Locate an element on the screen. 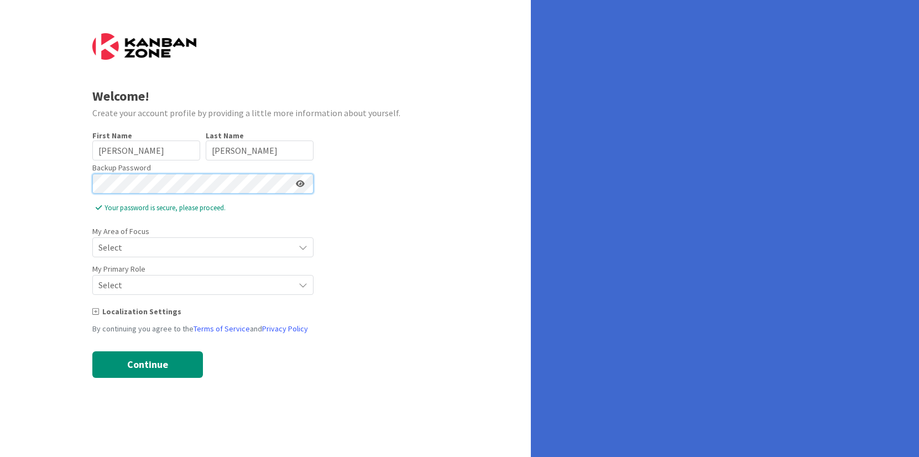 This screenshot has width=919, height=457. div: Create your account profile by providing a little more information about yourself. is located at coordinates (265, 113).